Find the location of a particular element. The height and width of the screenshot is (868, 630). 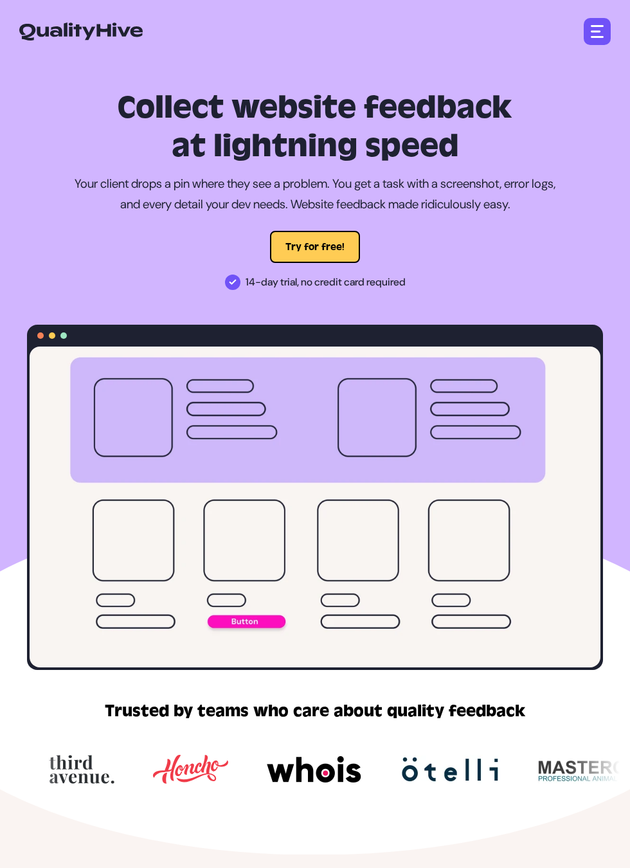

img: Bug Tracking Software Menu is located at coordinates (597, 32).